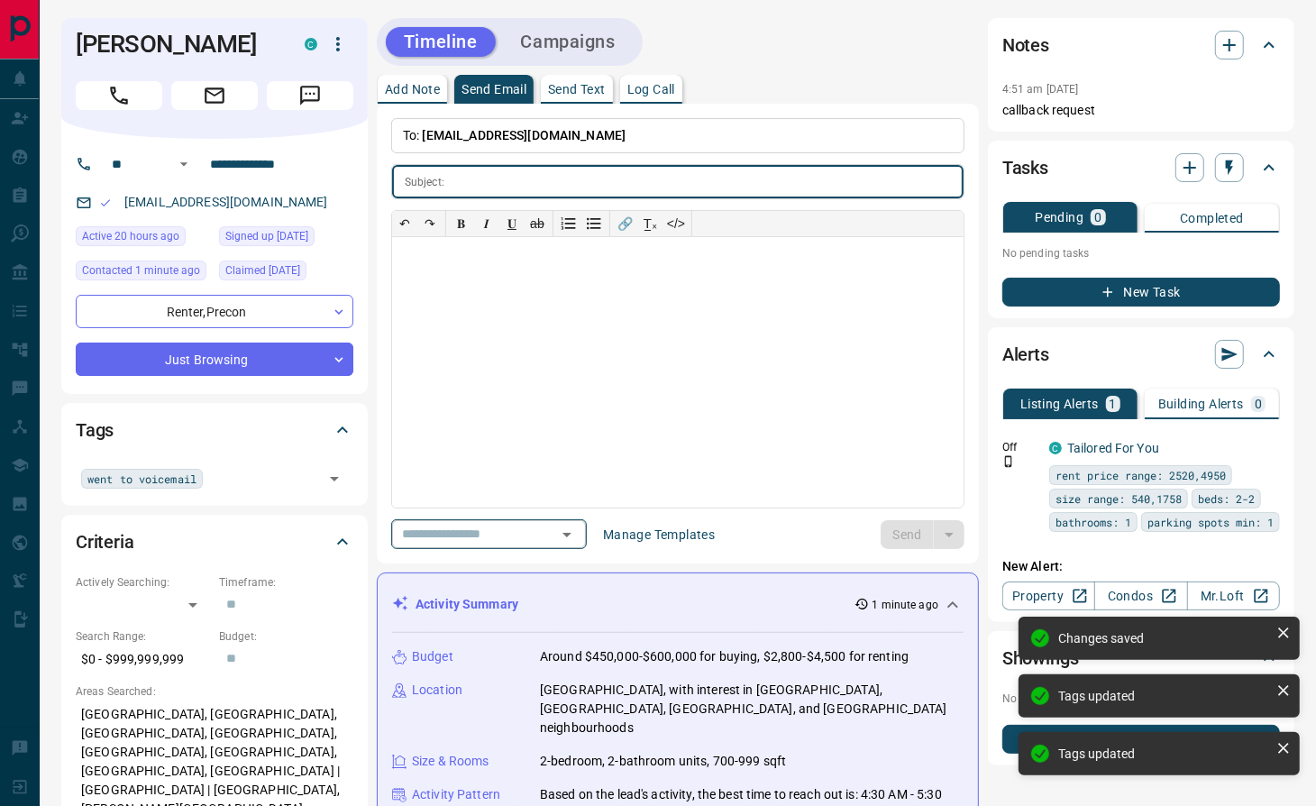  I want to click on p: Off, so click(1020, 447).